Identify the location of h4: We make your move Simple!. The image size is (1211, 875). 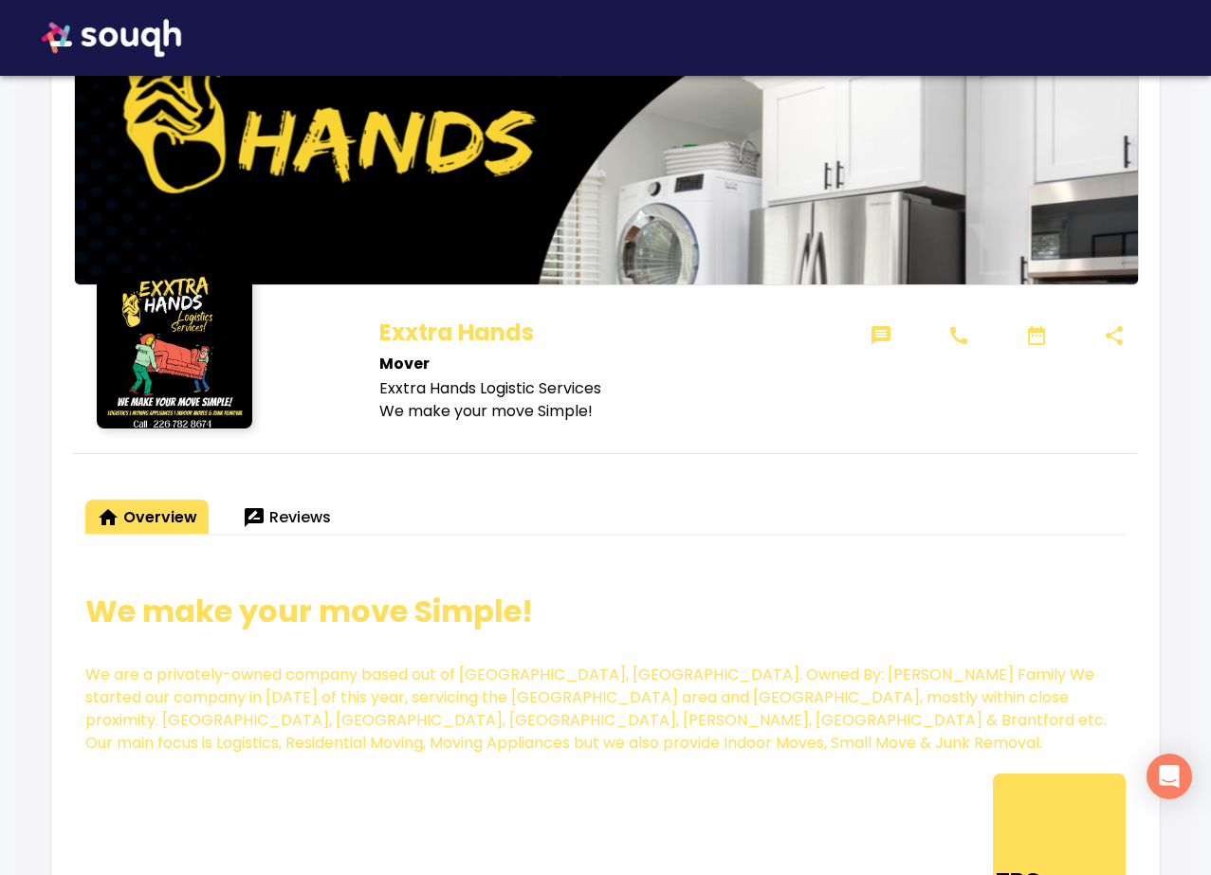
(605, 612).